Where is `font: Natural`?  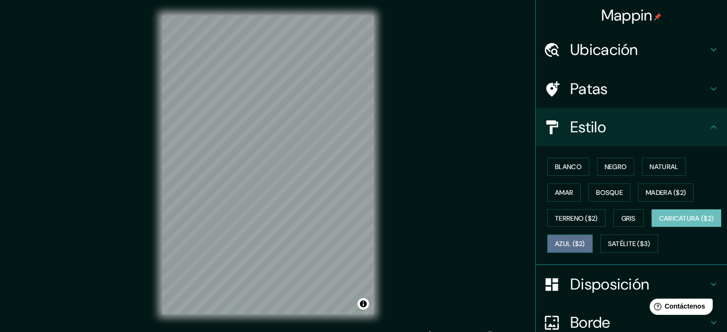
font: Natural is located at coordinates (664, 167).